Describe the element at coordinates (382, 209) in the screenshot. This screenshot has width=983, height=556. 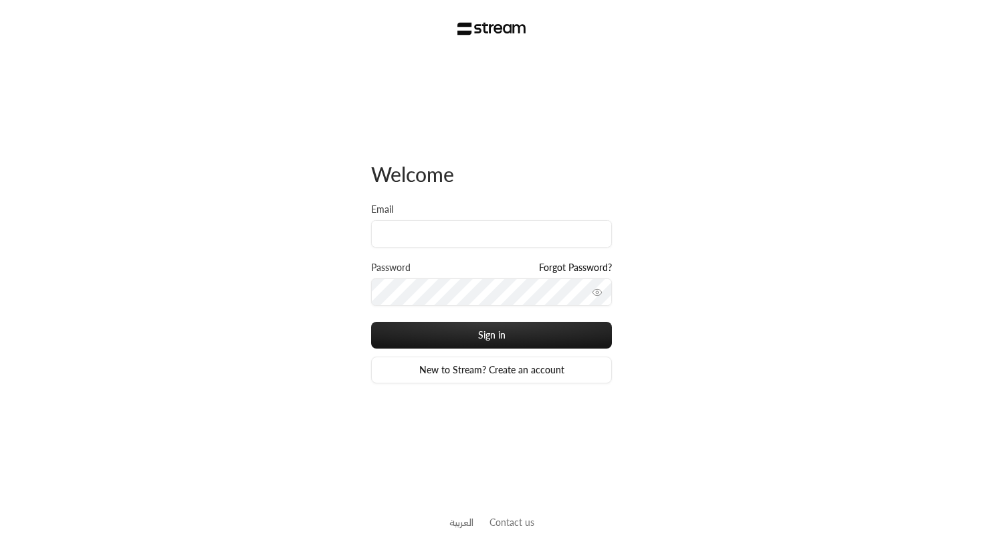
I see `label: Email` at that location.